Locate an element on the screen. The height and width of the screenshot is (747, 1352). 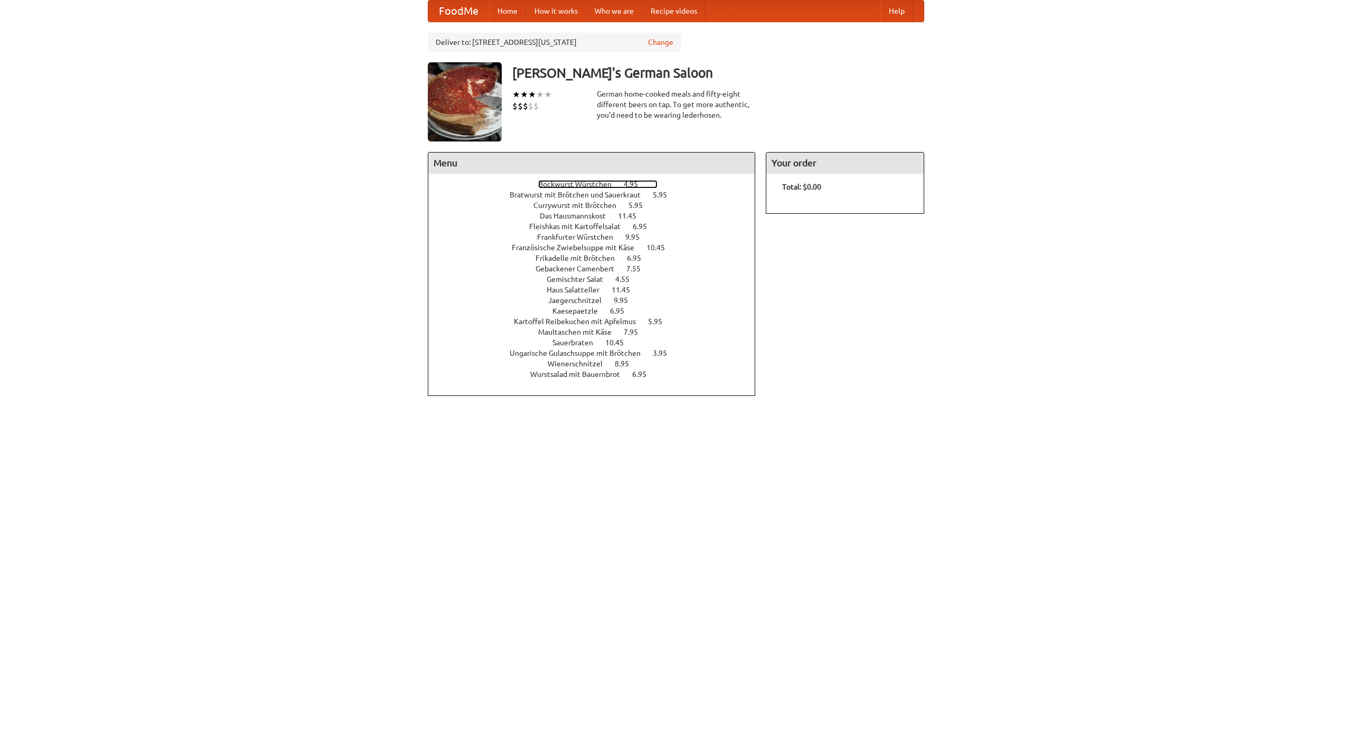
span: 8.95 is located at coordinates (627, 364).